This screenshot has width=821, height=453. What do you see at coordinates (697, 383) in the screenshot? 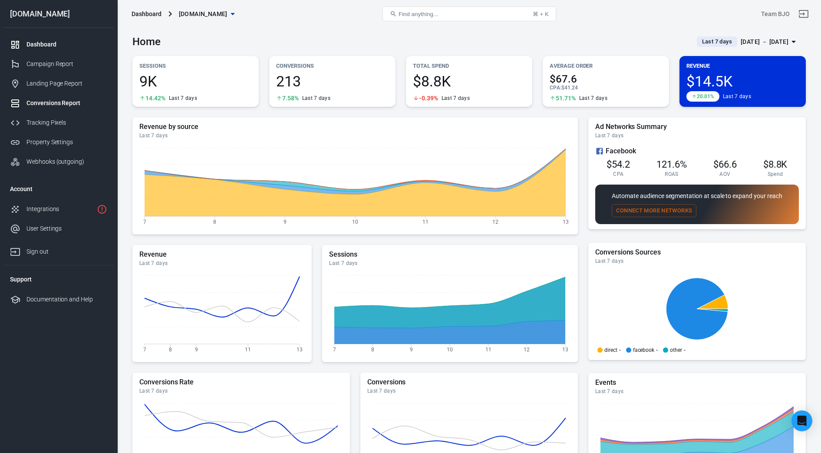
I see `h5: Events` at bounding box center [697, 383].